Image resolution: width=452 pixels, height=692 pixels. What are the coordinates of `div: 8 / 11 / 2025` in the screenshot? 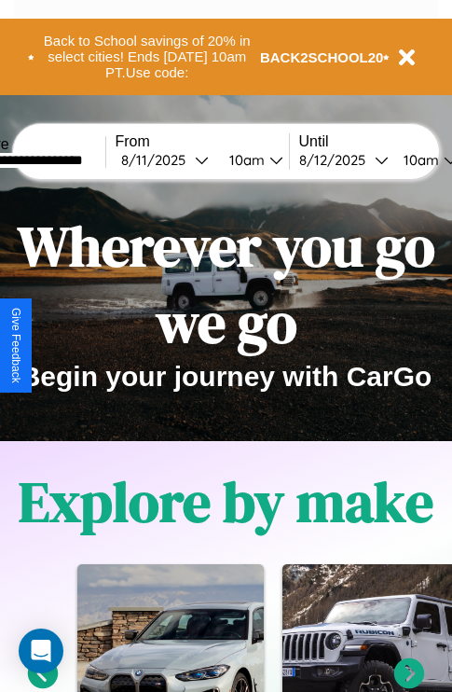 It's located at (158, 159).